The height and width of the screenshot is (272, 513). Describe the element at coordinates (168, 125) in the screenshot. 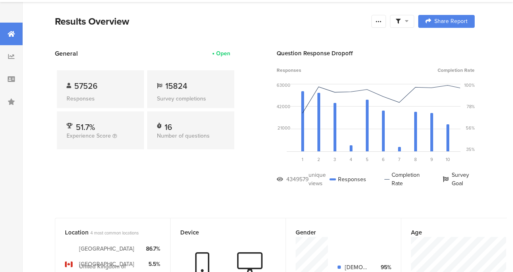

I see `div: 16` at that location.